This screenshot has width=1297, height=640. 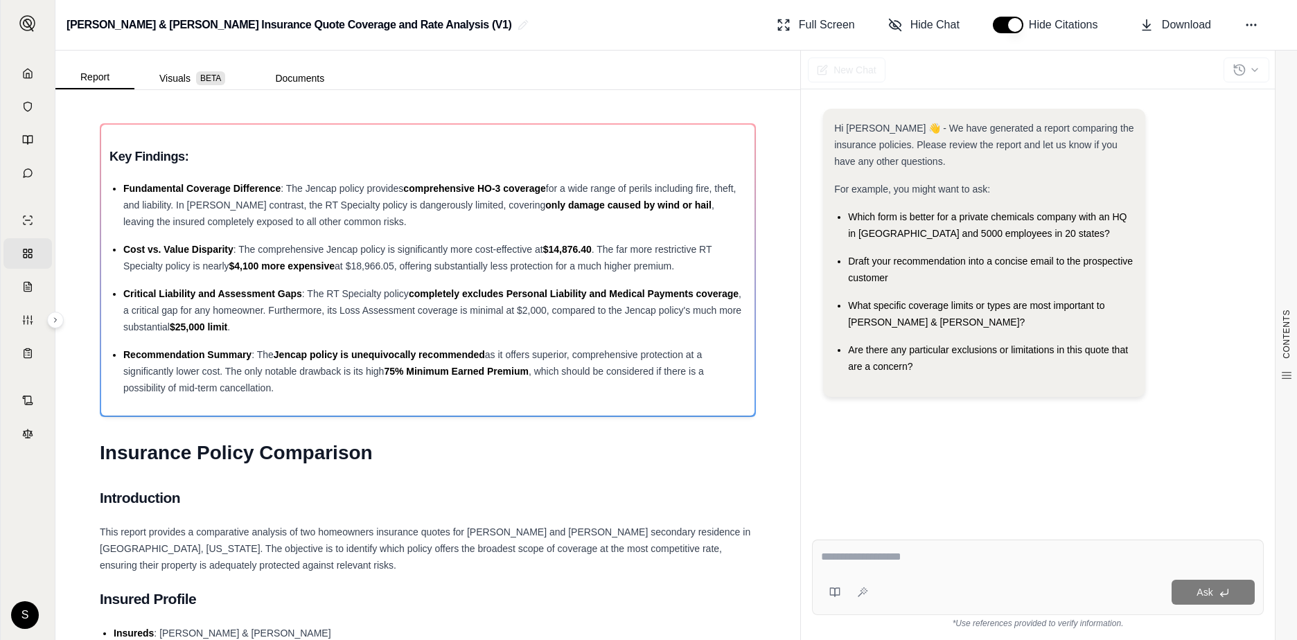 What do you see at coordinates (28, 353) in the screenshot?
I see `a: Coverage Table` at bounding box center [28, 353].